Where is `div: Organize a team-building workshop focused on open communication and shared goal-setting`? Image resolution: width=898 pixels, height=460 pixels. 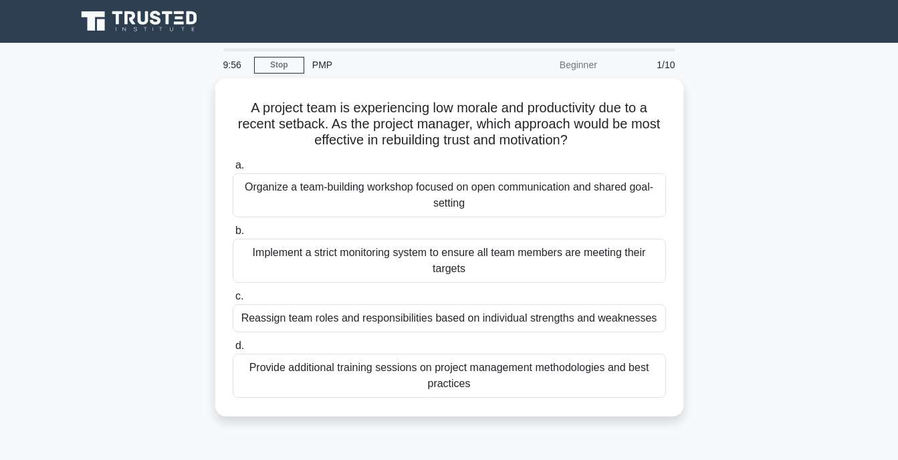 div: Organize a team-building workshop focused on open communication and shared goal-setting is located at coordinates (449, 195).